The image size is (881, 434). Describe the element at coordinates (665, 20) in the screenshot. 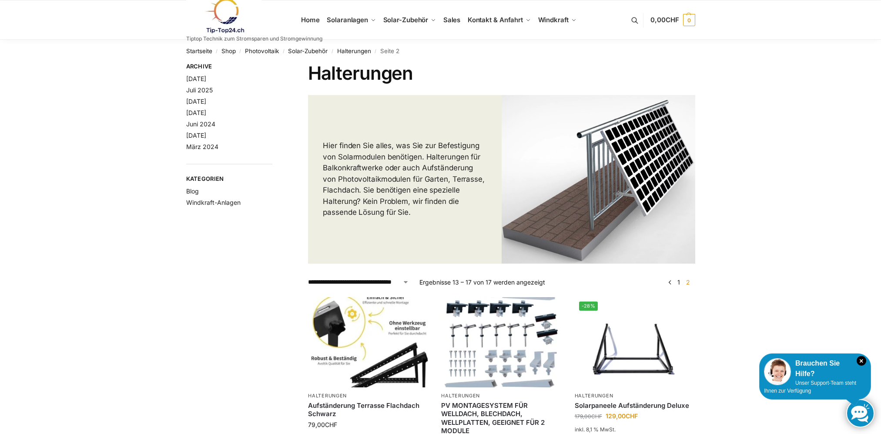

I see `span: 0,00` at that location.